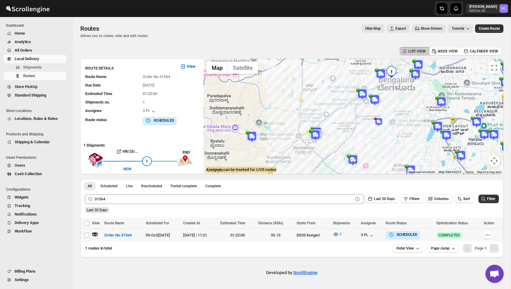 This screenshot has height=289, width=511. I want to click on button: Widgets, so click(35, 198).